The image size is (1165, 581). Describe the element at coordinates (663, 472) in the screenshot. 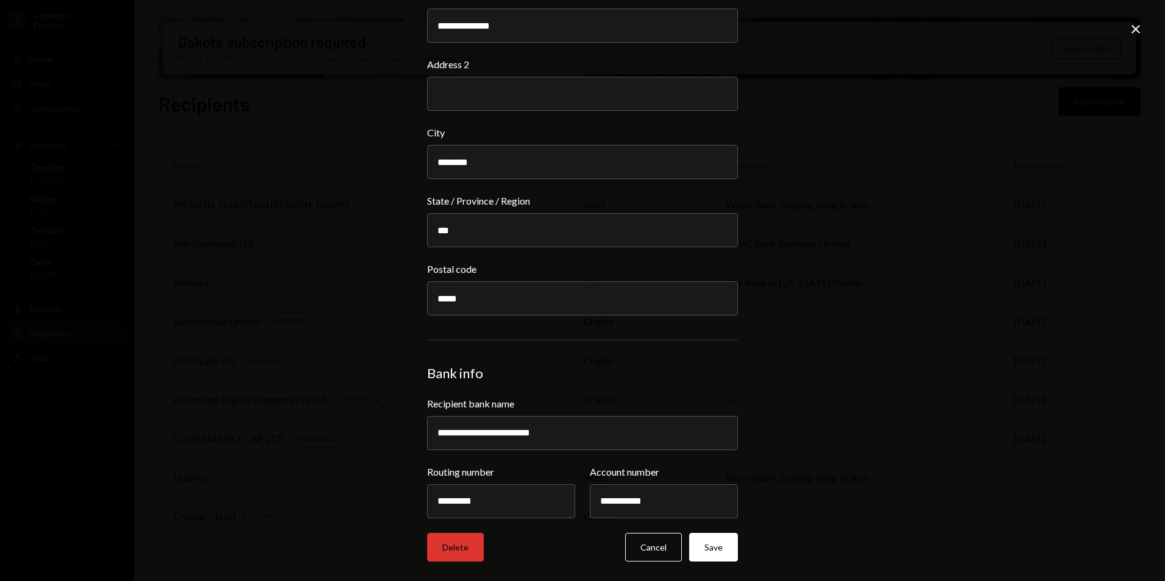

I see `label: Account number` at that location.